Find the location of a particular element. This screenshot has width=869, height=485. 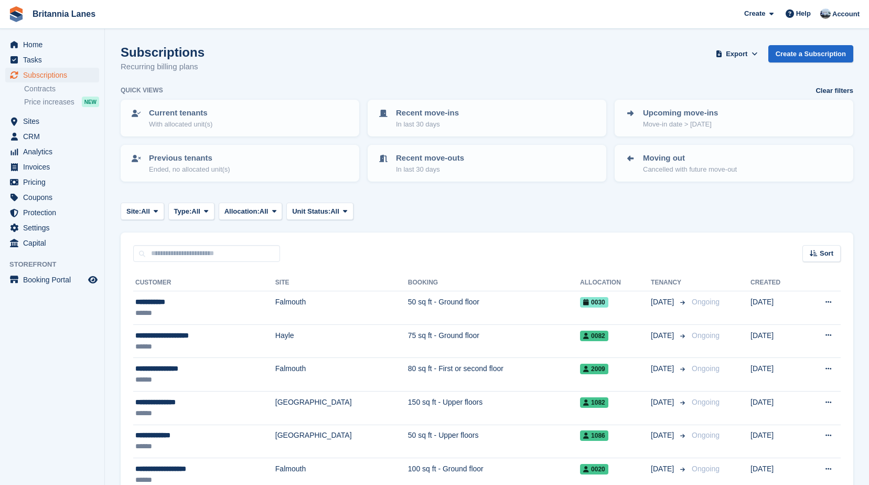

span: Invoices is located at coordinates (55, 167).